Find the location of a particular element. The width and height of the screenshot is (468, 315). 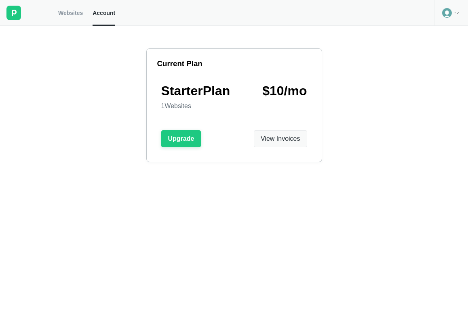

button: View Invoices is located at coordinates (280, 139).